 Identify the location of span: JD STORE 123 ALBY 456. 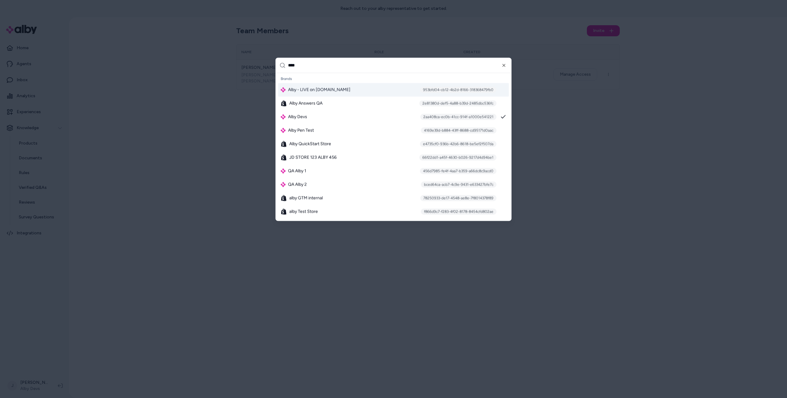
(313, 157).